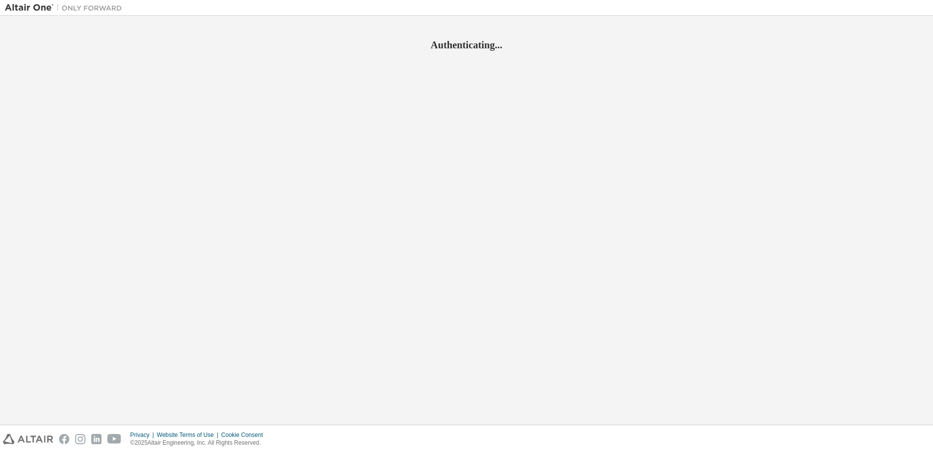 The height and width of the screenshot is (453, 933). Describe the element at coordinates (466, 45) in the screenshot. I see `h2: Authenticating...` at that location.